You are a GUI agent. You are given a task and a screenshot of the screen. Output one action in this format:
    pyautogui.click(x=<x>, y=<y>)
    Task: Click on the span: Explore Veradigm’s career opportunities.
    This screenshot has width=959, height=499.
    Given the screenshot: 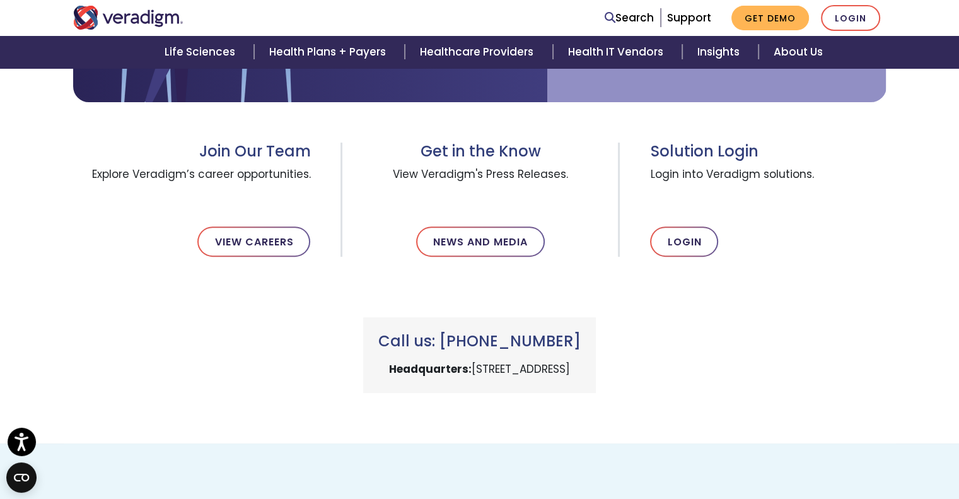 What is the action you would take?
    pyautogui.click(x=192, y=183)
    